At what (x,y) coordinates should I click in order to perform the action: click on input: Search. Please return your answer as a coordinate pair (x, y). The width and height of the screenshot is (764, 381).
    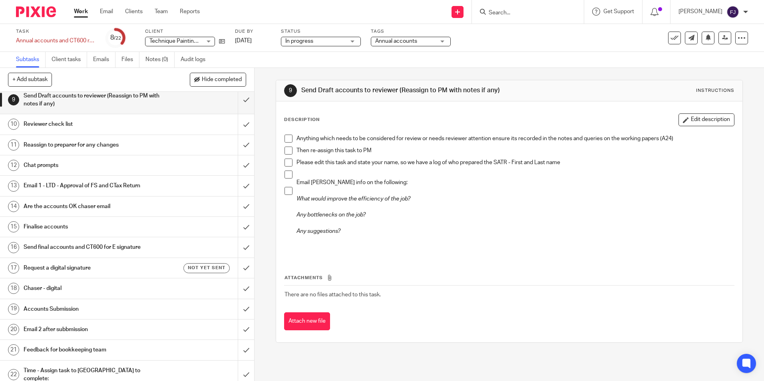
    Looking at the image, I should click on (524, 13).